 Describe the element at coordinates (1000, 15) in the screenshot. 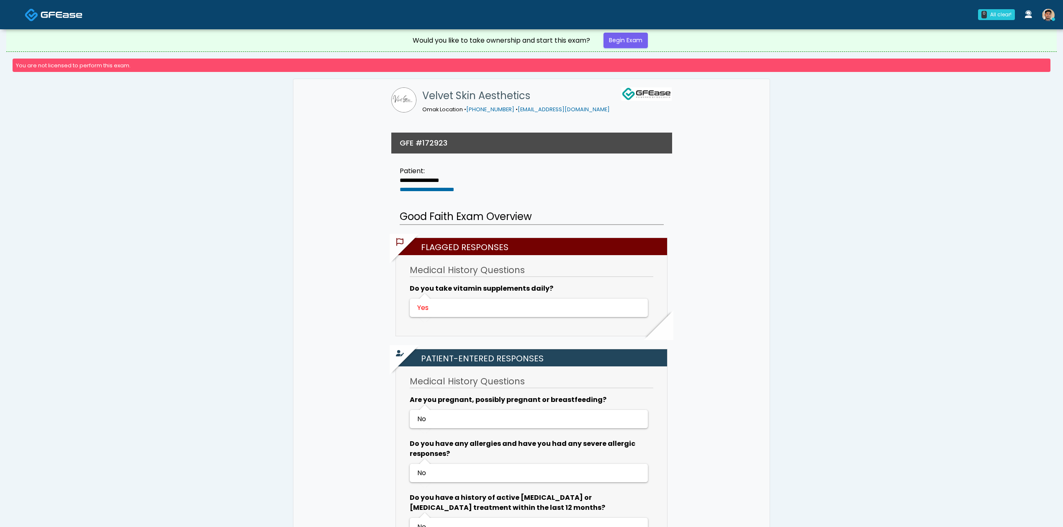

I see `div: All clear!` at that location.